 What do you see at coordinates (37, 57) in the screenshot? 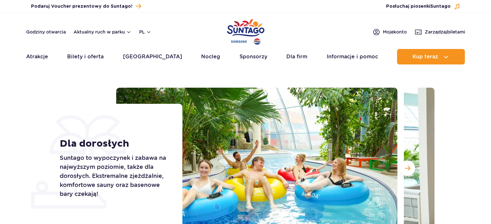
I see `a: Atrakcje` at bounding box center [37, 57].